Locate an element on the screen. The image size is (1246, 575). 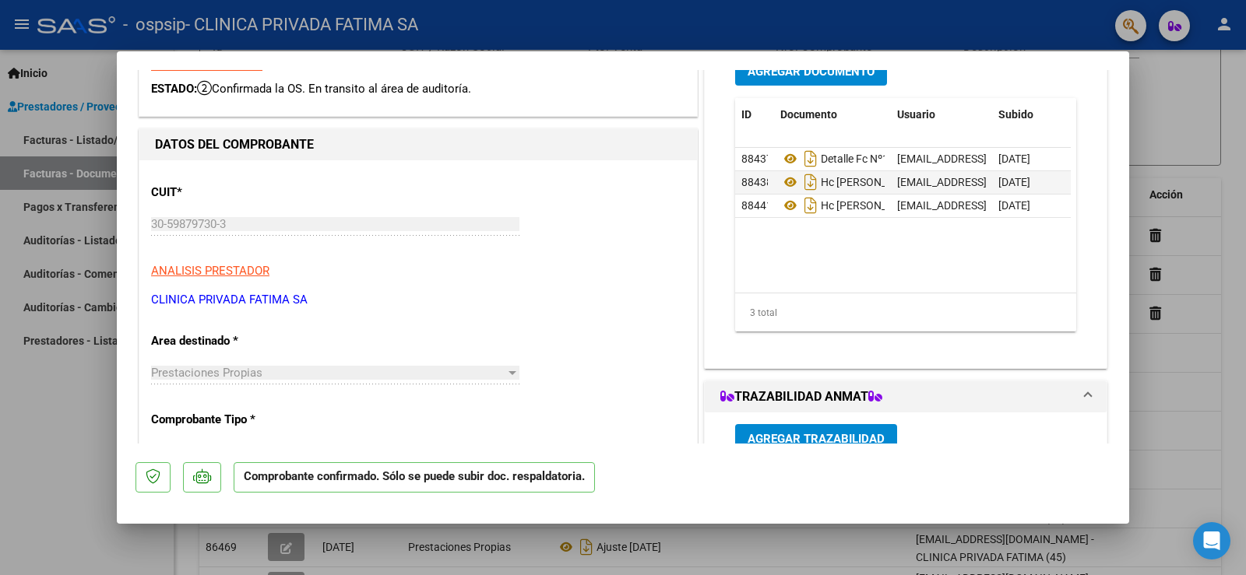
span: Subido is located at coordinates (1015, 114).